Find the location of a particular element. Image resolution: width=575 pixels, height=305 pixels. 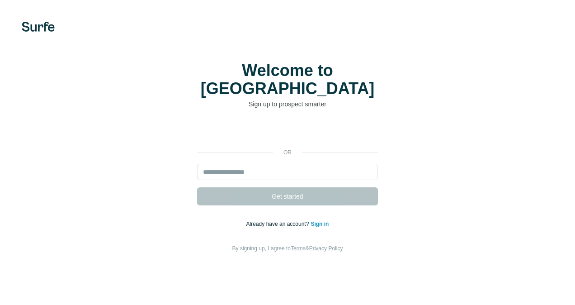

p: or is located at coordinates (288, 152).